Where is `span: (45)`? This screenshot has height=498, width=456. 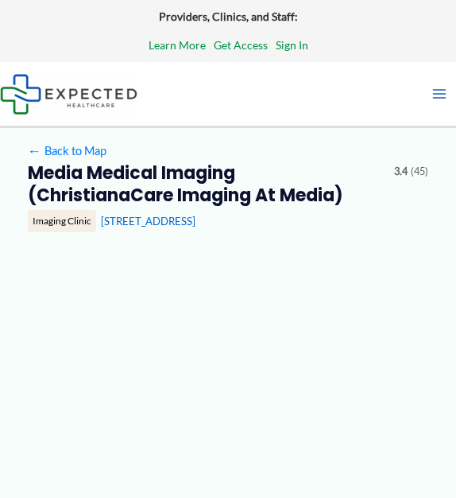
span: (45) is located at coordinates (420, 172).